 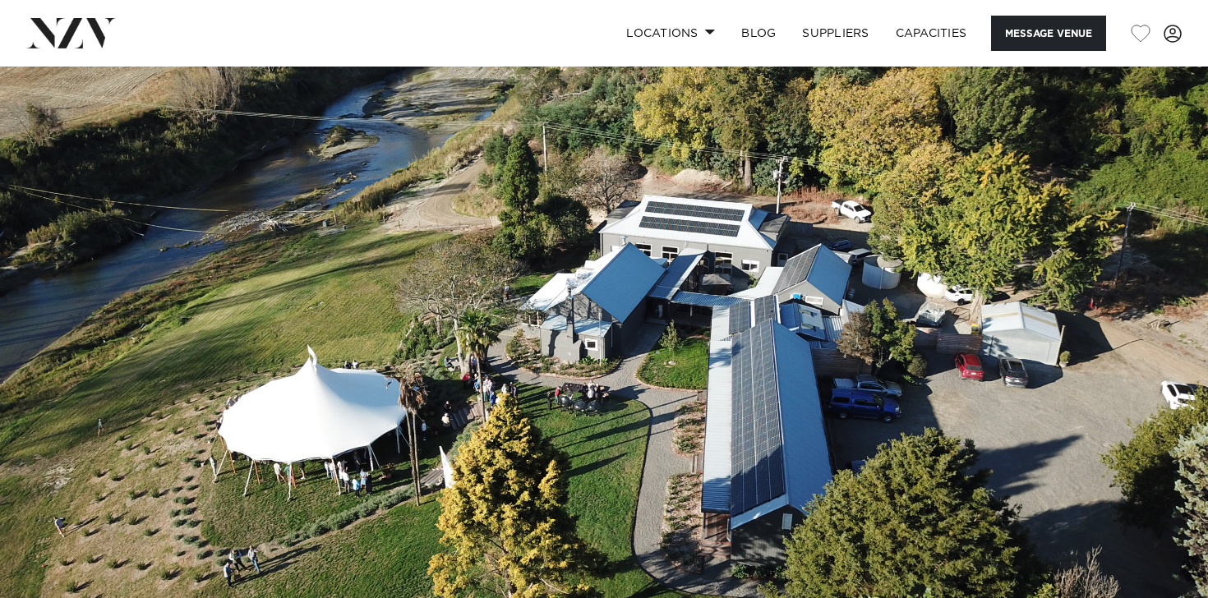 I want to click on button: Message Venue, so click(x=1049, y=33).